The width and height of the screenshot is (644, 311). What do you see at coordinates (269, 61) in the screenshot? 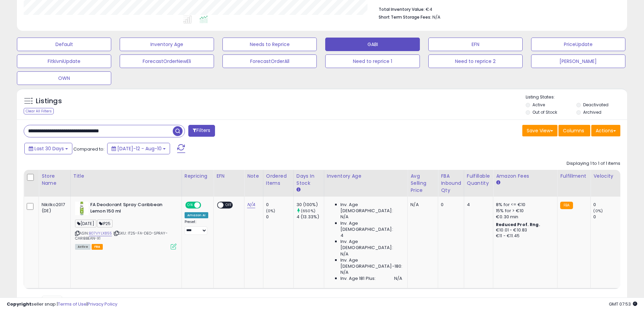
I see `button: ForecastOrderAll` at bounding box center [269, 61].